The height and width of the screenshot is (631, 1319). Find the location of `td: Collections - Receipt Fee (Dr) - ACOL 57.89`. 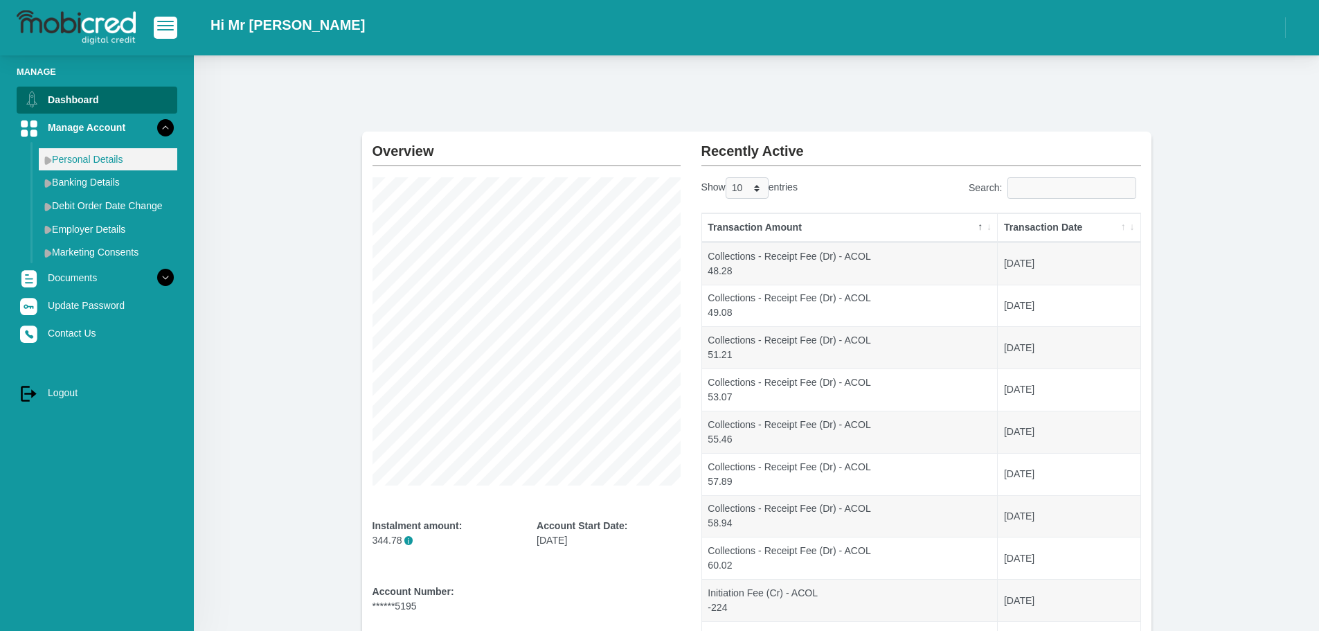

td: Collections - Receipt Fee (Dr) - ACOL 57.89 is located at coordinates (850, 474).